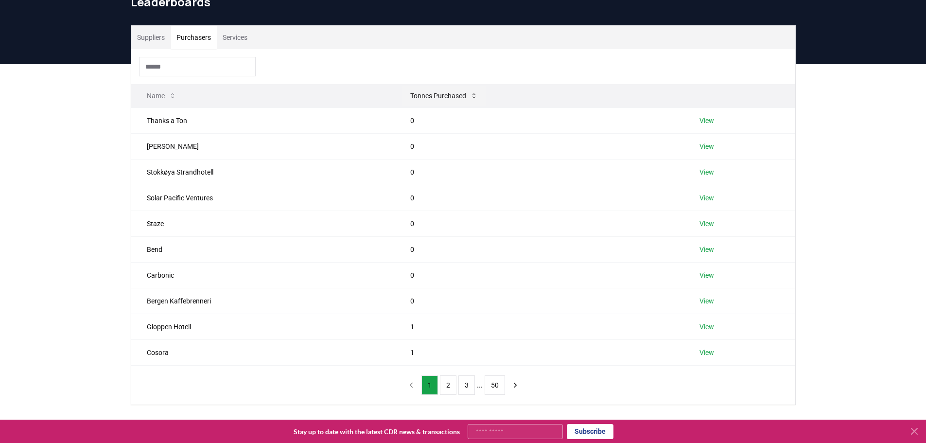 The height and width of the screenshot is (443, 926). Describe the element at coordinates (263, 120) in the screenshot. I see `td: Thanks a Ton` at that location.